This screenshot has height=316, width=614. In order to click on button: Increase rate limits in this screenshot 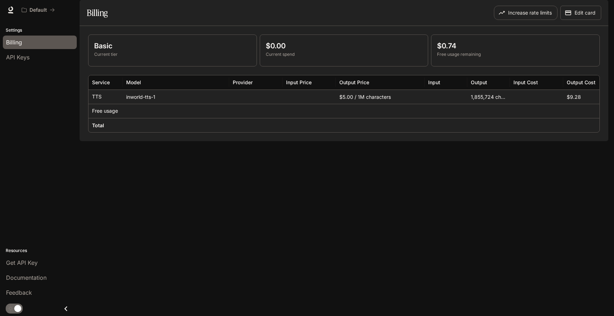, I will do `click(526, 13)`.